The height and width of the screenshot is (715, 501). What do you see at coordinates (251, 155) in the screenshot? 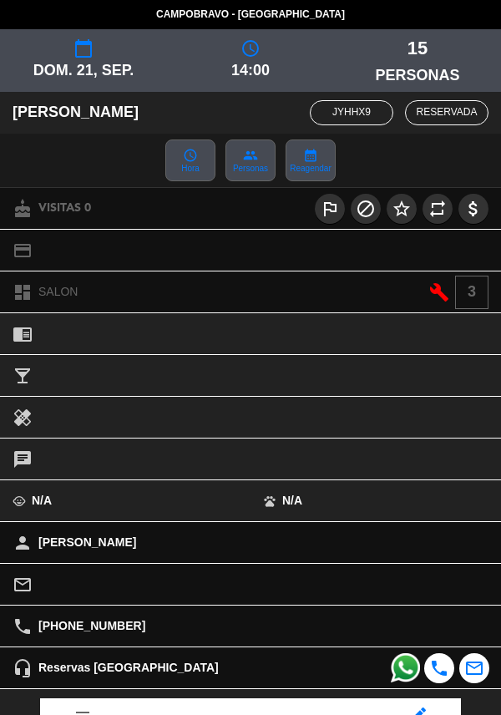
I see `i: people` at bounding box center [251, 155].